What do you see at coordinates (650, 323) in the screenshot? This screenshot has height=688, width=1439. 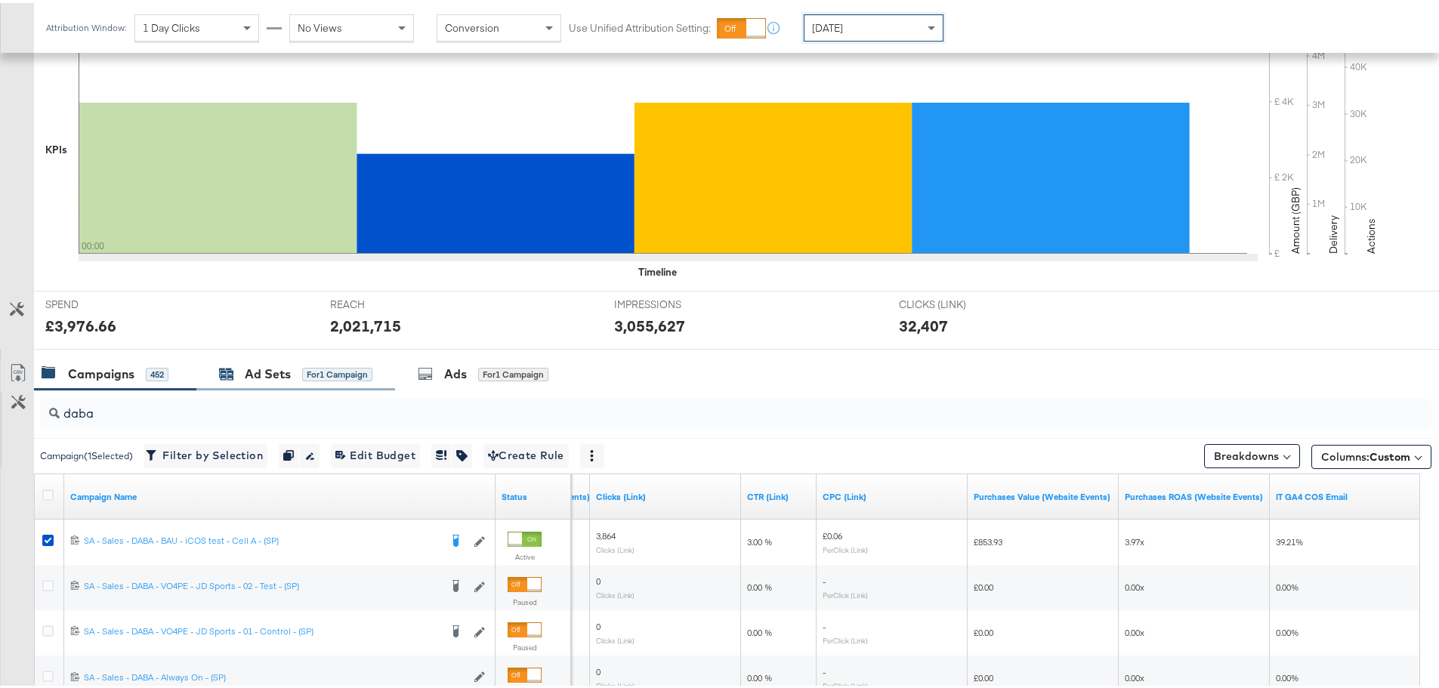 I see `div: 3,055,627` at bounding box center [650, 323].